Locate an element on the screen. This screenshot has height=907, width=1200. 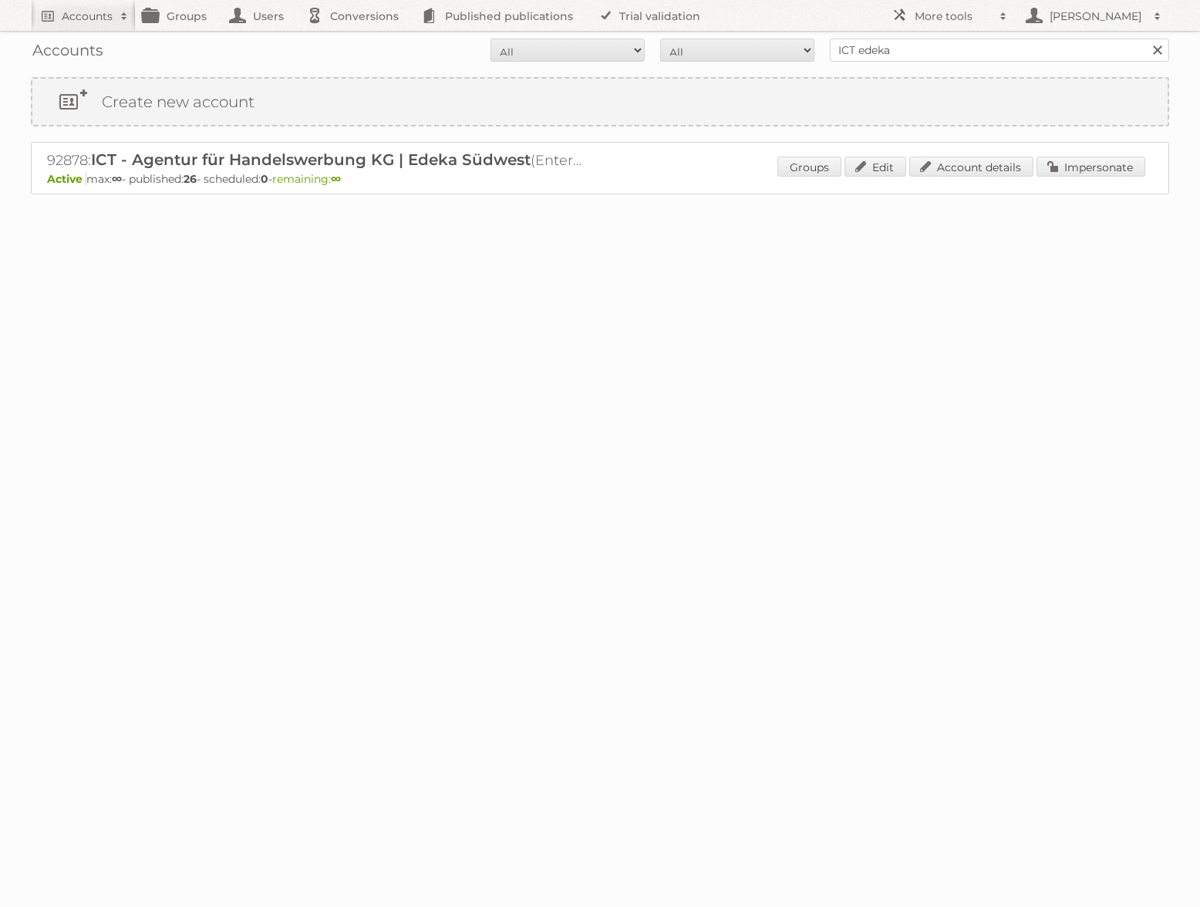
a: Create new account is located at coordinates (600, 102).